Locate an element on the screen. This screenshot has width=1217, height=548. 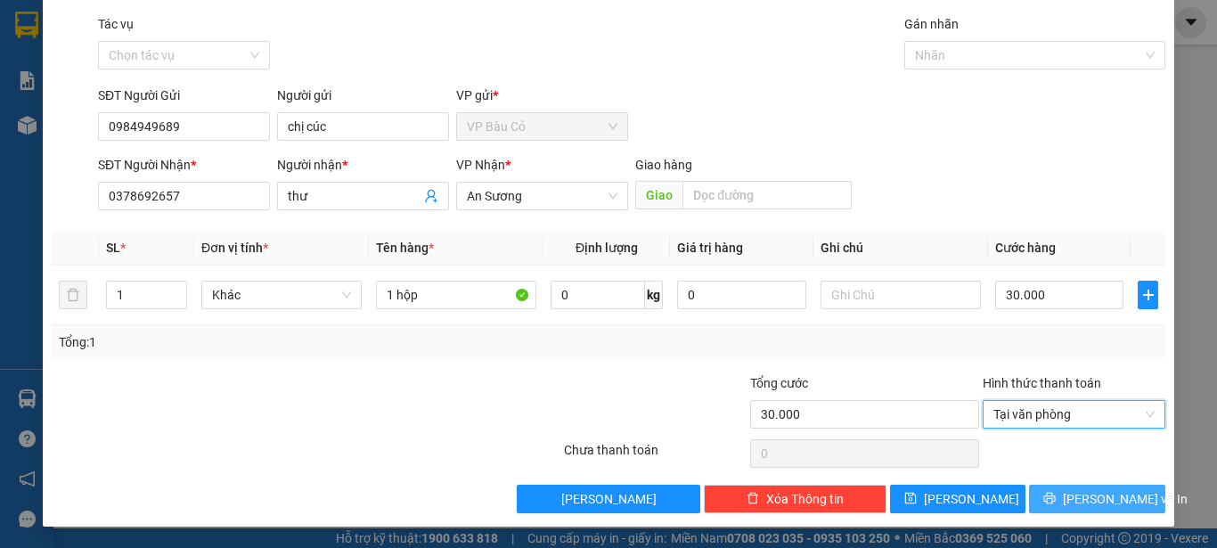
th: Ghi chú is located at coordinates (901, 248).